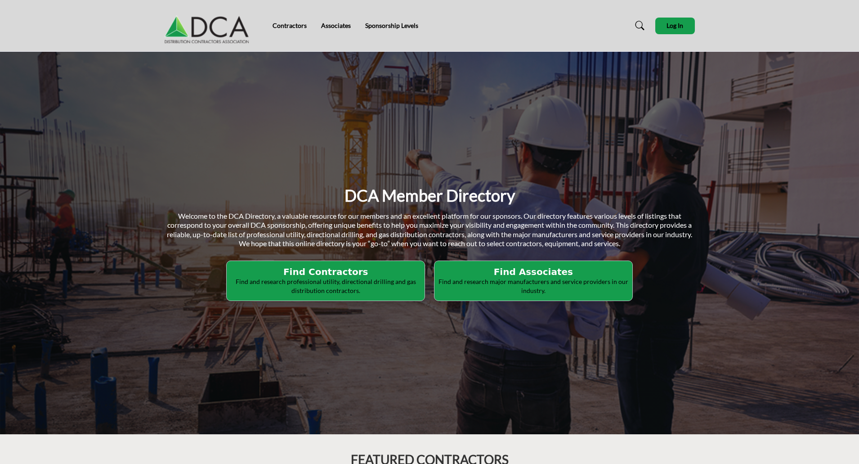 This screenshot has width=859, height=464. What do you see at coordinates (336, 25) in the screenshot?
I see `a: Associates` at bounding box center [336, 25].